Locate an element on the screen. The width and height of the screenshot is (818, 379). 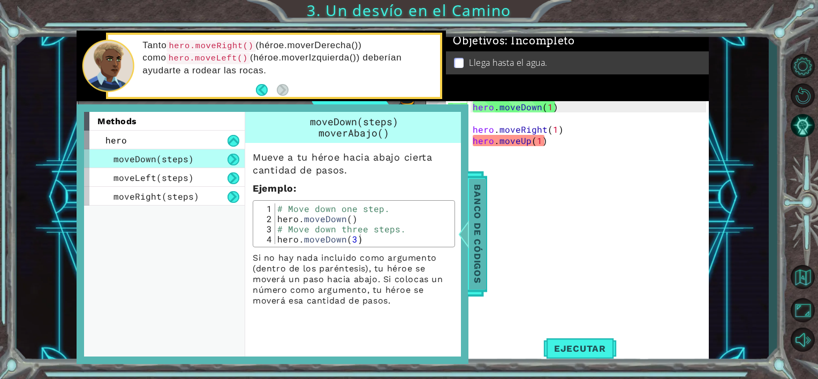
span: hero is located at coordinates (116, 140).